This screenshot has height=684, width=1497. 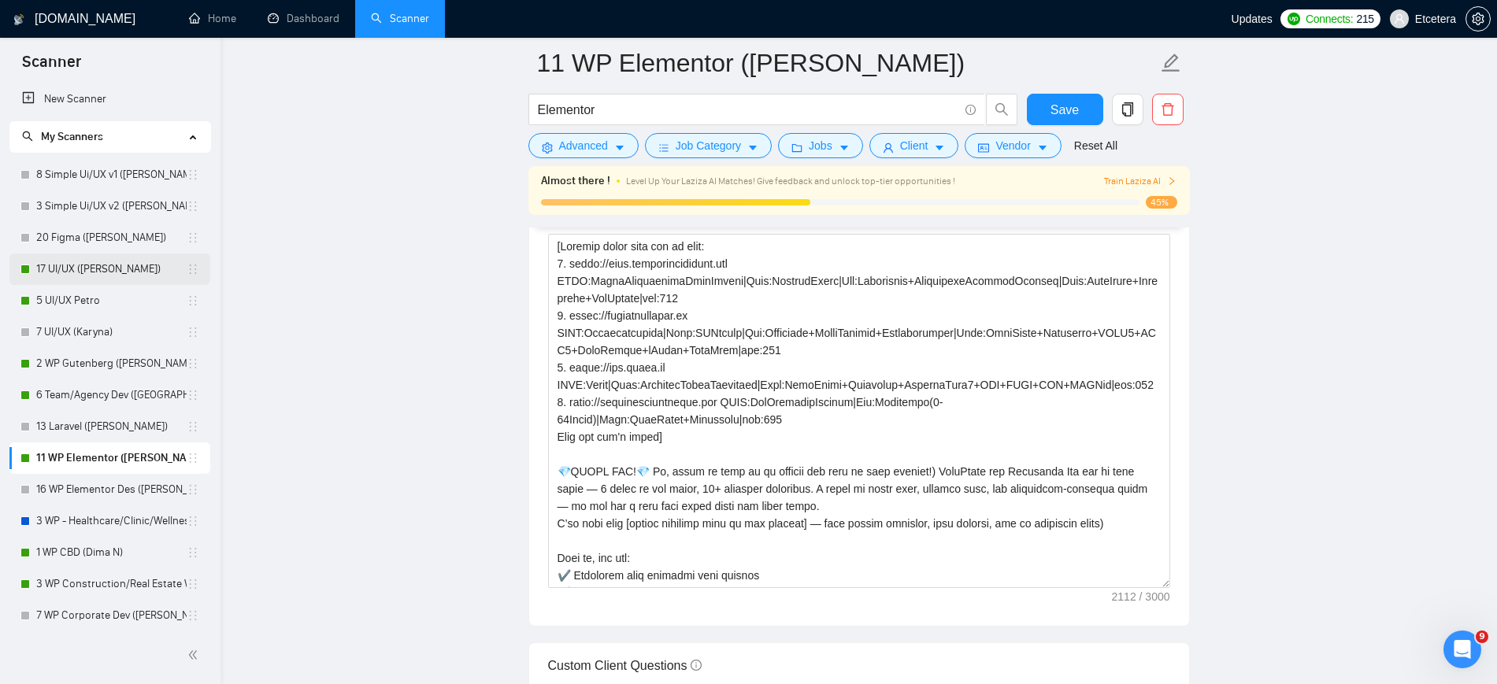 I want to click on input: Search Freelance Jobs..., so click(x=748, y=109).